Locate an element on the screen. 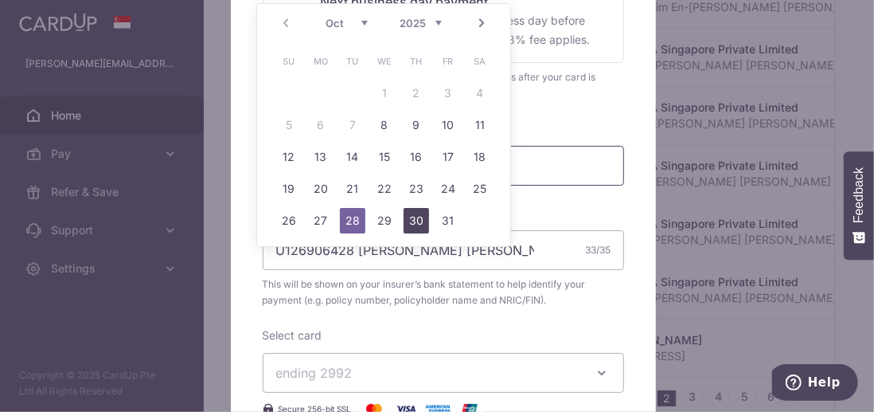 The height and width of the screenshot is (412, 874). div: 33/35 is located at coordinates (599, 250).